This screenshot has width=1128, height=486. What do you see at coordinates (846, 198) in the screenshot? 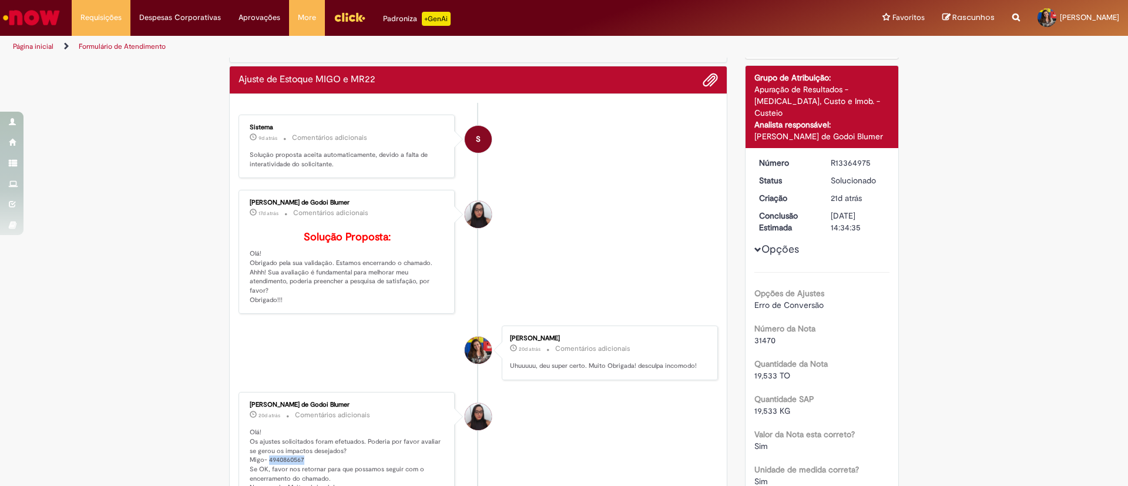
I see `span: 21d atrás` at bounding box center [846, 198].